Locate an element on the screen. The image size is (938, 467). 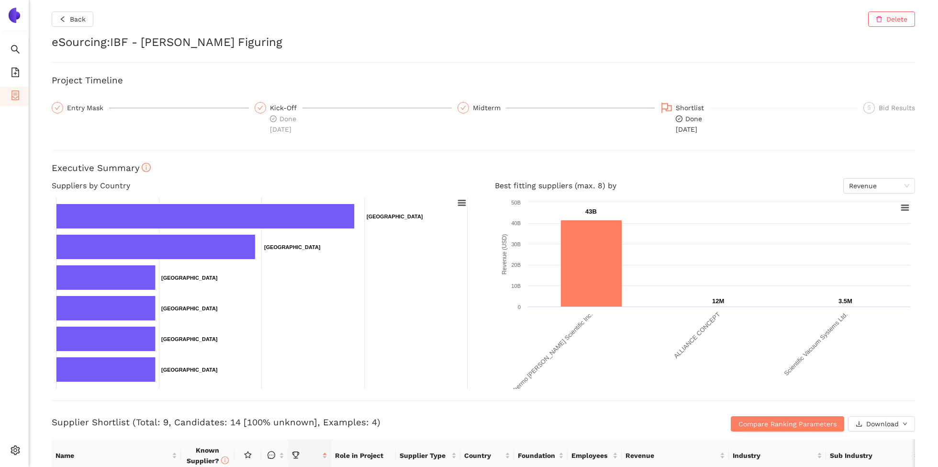
h3: Project Timeline is located at coordinates (483, 80).